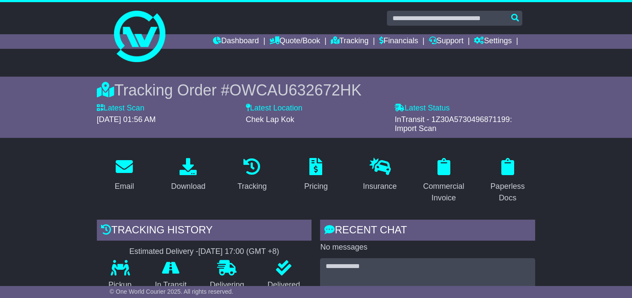 The image size is (632, 298). Describe the element at coordinates (493, 42) in the screenshot. I see `a: Settings` at that location.